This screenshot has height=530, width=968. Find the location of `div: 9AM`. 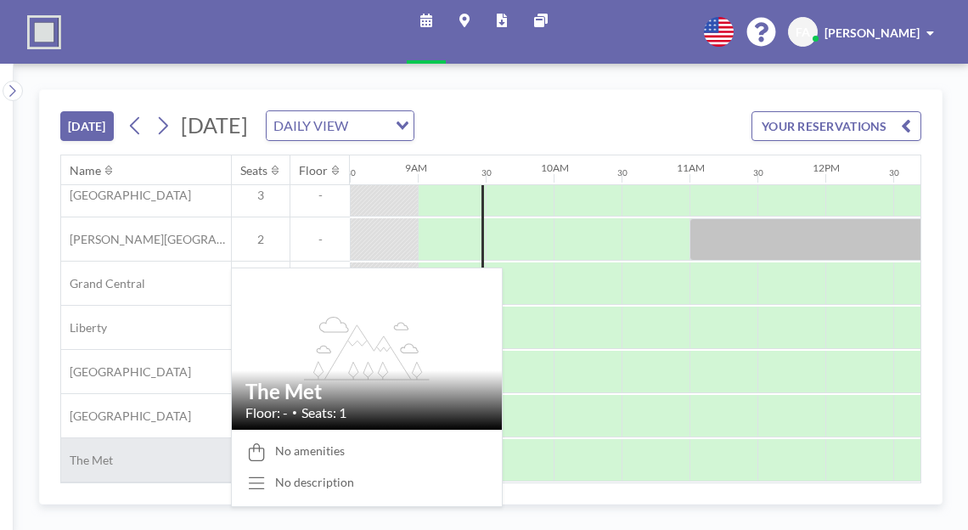

div: 9AM is located at coordinates (416, 167).